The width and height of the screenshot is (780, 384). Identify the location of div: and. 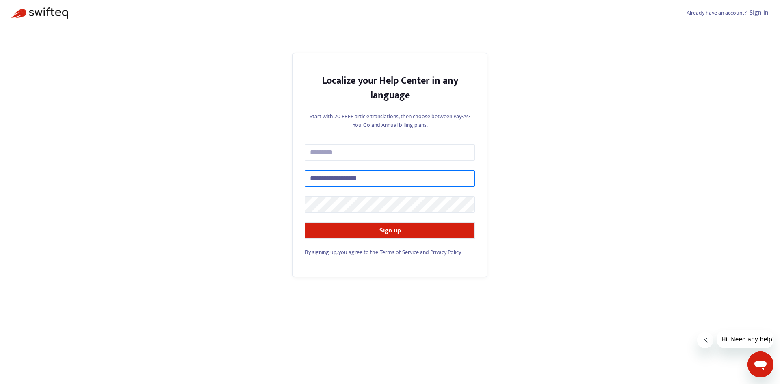
(390, 252).